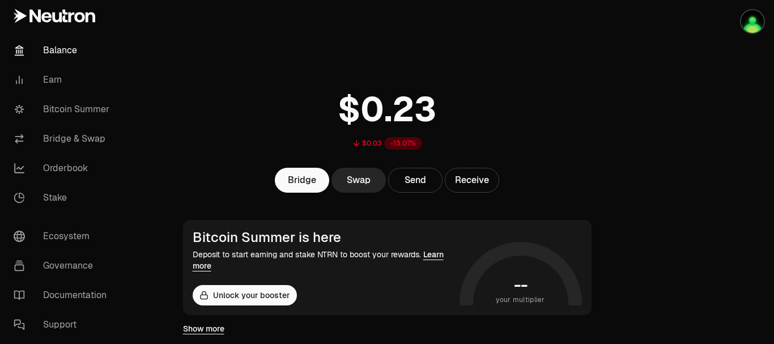 This screenshot has width=774, height=344. I want to click on div: $0.03, so click(372, 143).